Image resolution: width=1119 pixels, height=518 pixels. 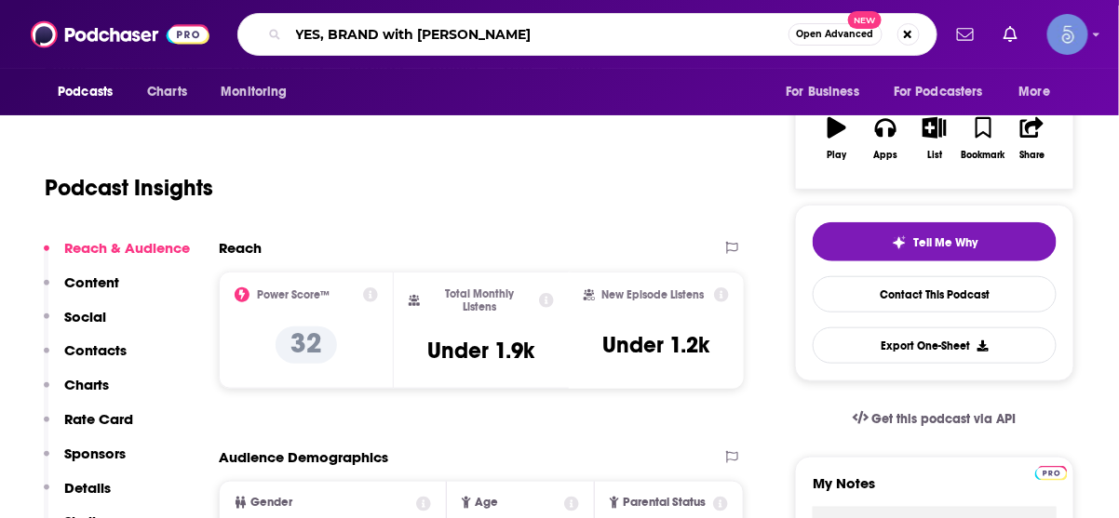 What do you see at coordinates (95, 453) in the screenshot?
I see `p: Sponsors` at bounding box center [95, 453].